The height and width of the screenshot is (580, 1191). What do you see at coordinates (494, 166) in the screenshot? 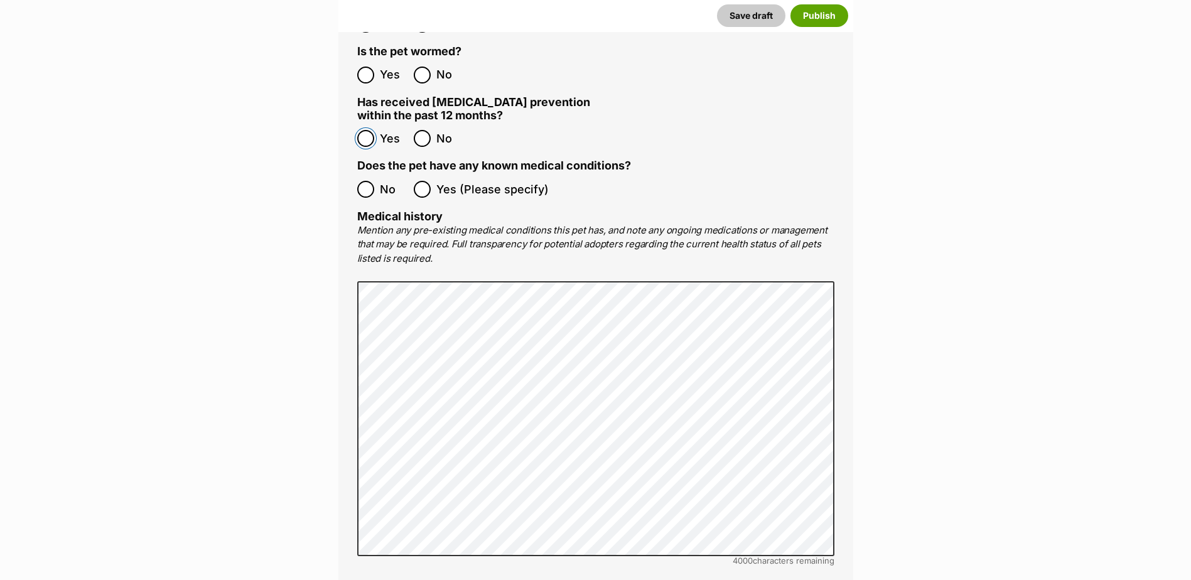
I see `label: Does the pet have any known medical conditions?` at bounding box center [494, 166].